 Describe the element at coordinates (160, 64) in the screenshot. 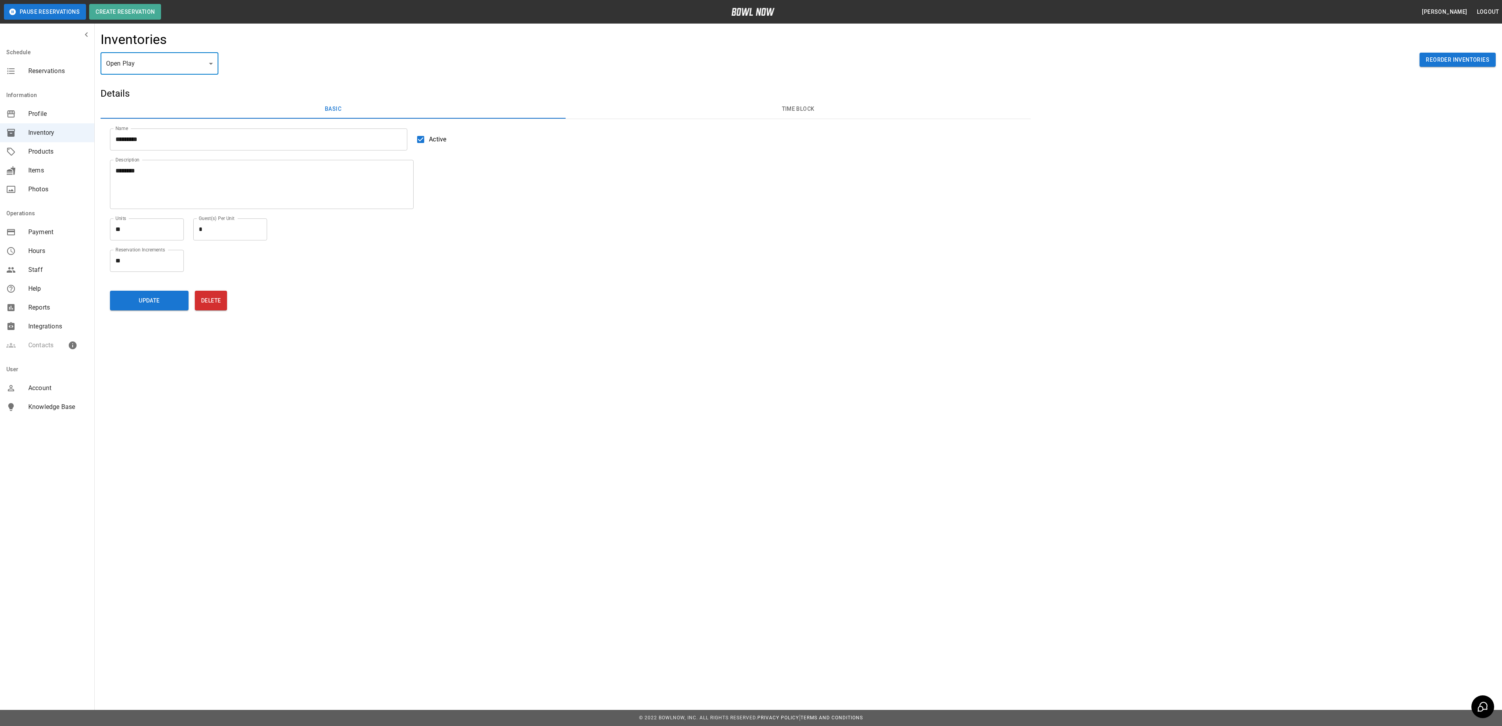

I see `div: Open Play` at that location.